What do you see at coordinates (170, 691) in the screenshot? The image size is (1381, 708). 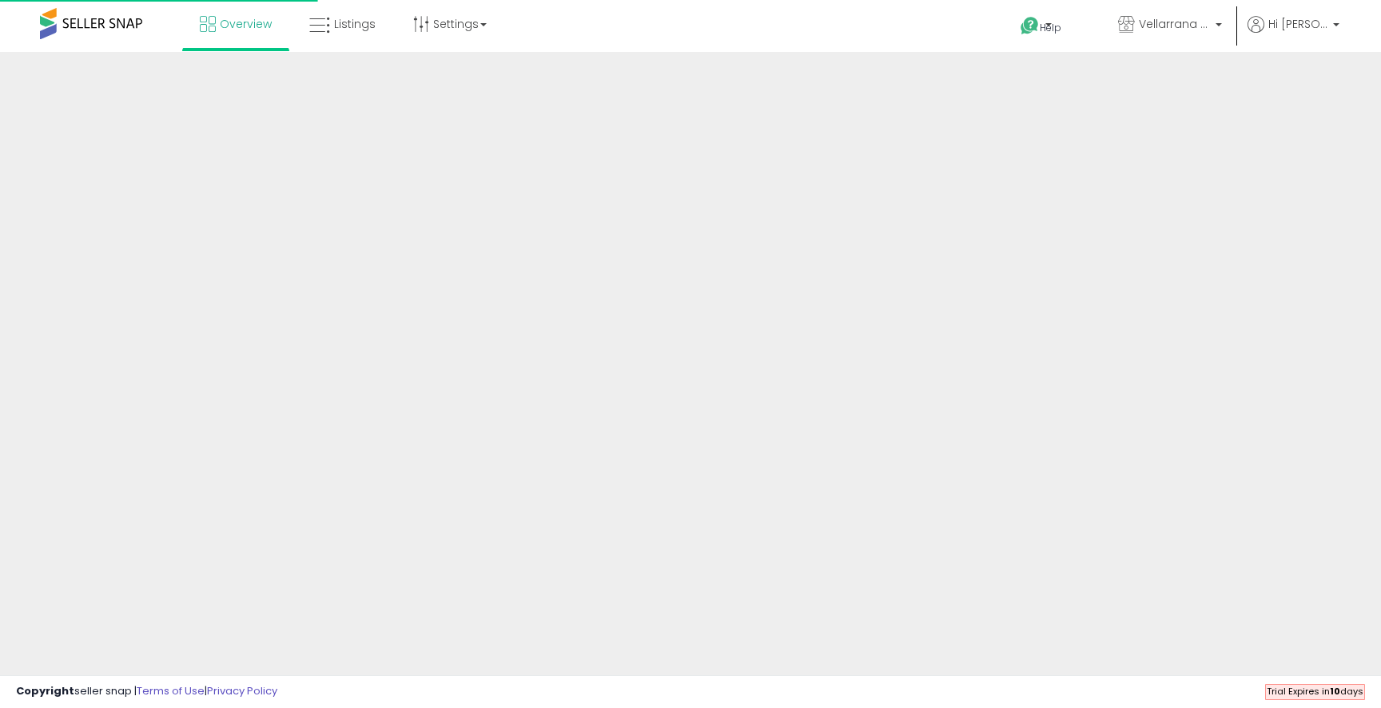 I see `a: Terms of Use` at bounding box center [170, 691].